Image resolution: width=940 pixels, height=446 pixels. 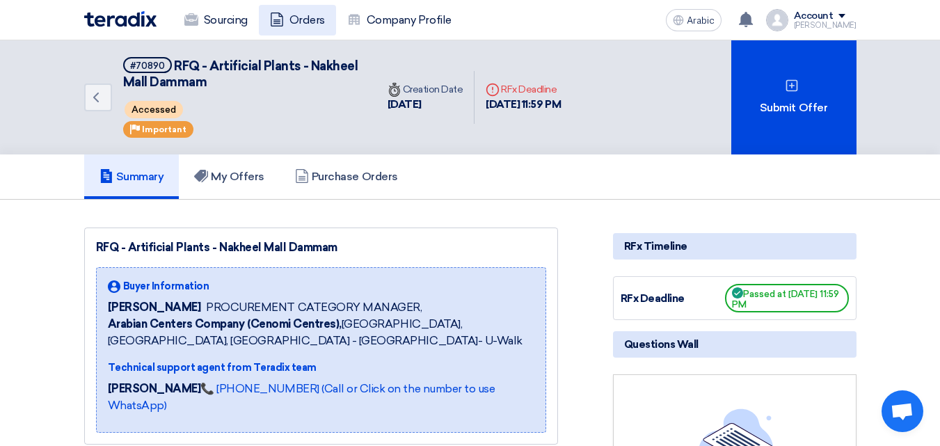 What do you see at coordinates (314, 307) in the screenshot?
I see `font: PROCUREMENT CATEGORY MANAGER,` at bounding box center [314, 307].